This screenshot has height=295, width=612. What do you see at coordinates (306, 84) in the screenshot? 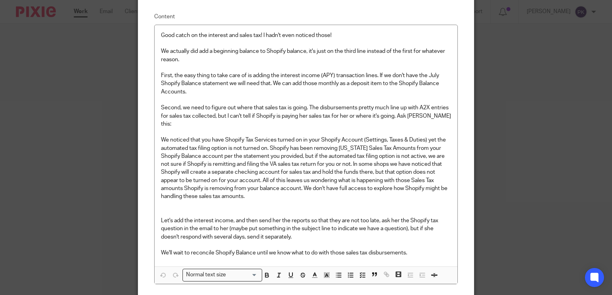
I see `p: First, the easy thing to take care of is adding the interest income (APY) transaction lines. If w...` at bounding box center [306, 84].